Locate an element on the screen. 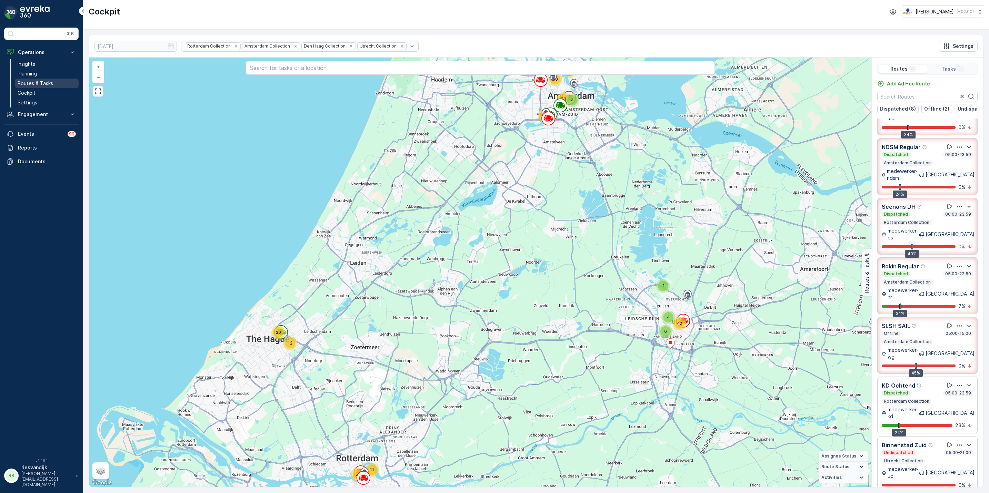 This screenshot has width=989, height=493. p: ( +02:00 ) is located at coordinates (965, 12).